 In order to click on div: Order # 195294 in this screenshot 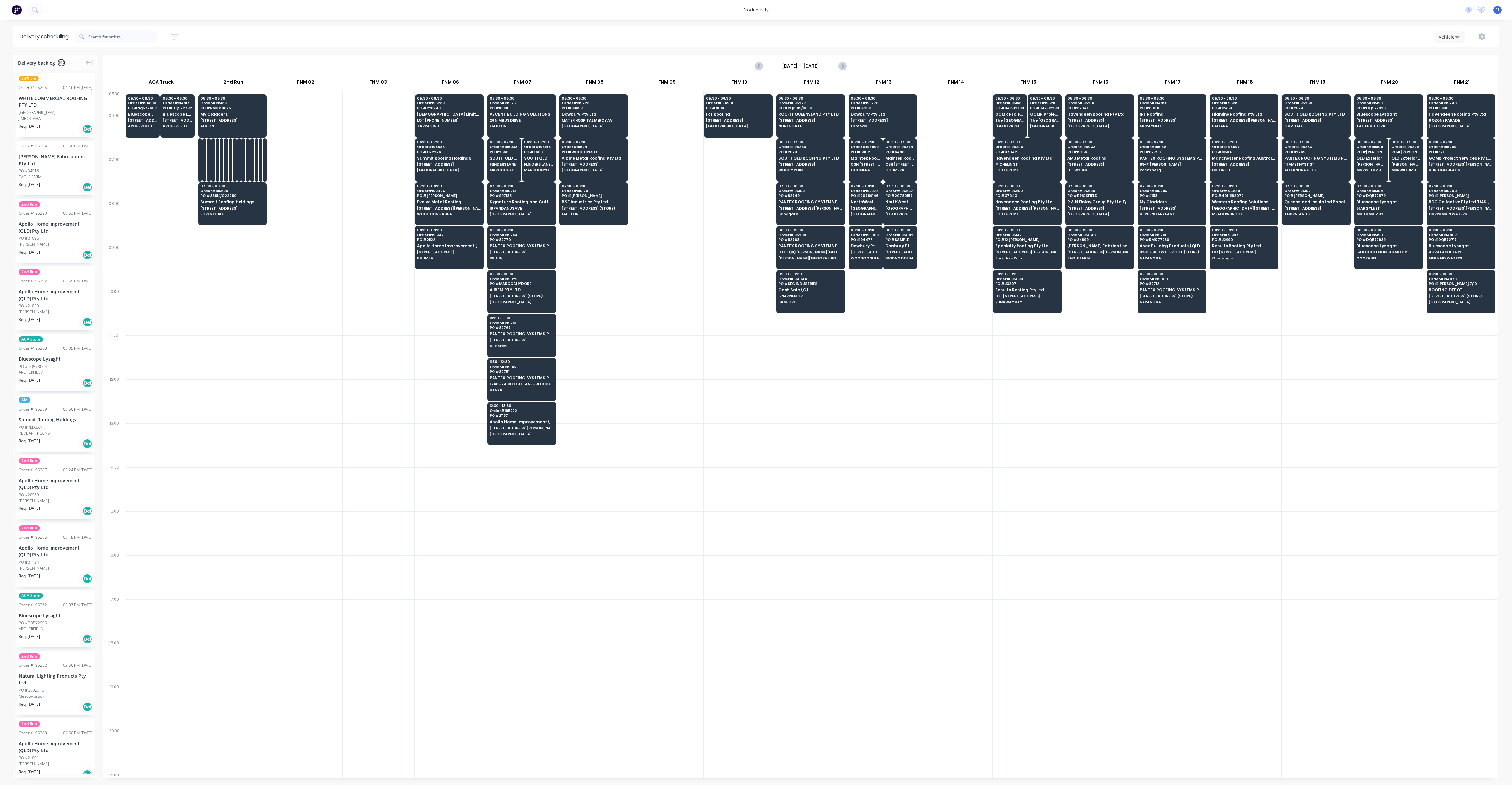, I will do `click(33, 146)`.